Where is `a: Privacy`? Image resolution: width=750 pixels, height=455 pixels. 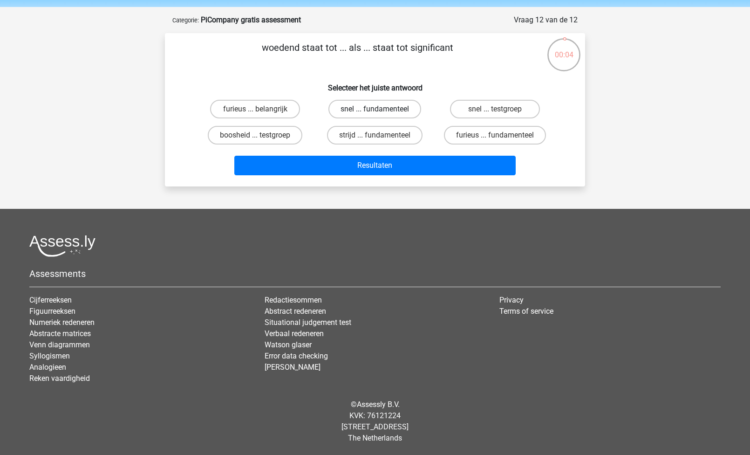
a: Privacy is located at coordinates (512, 300).